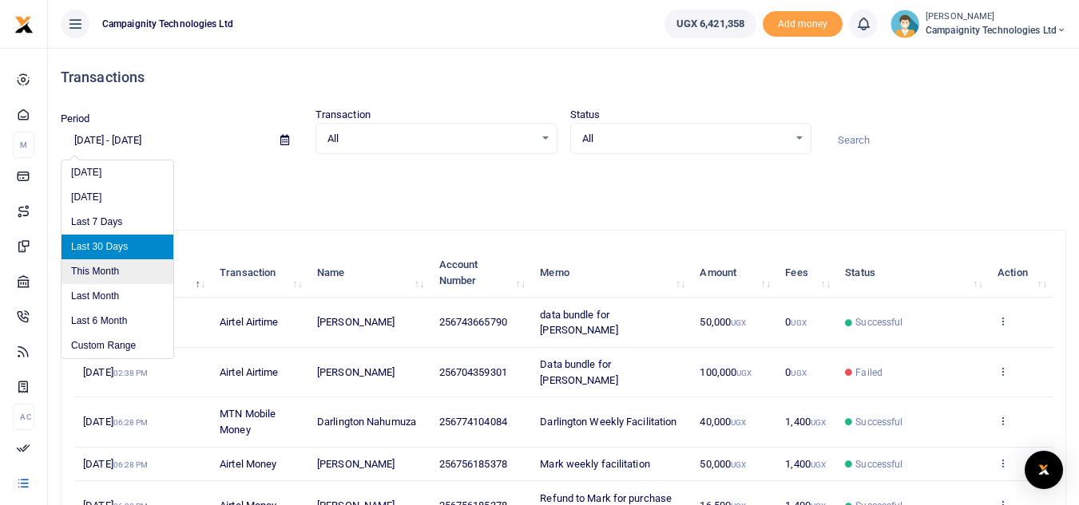 The width and height of the screenshot is (1079, 505). What do you see at coordinates (342, 115) in the screenshot?
I see `label: Transaction` at bounding box center [342, 115].